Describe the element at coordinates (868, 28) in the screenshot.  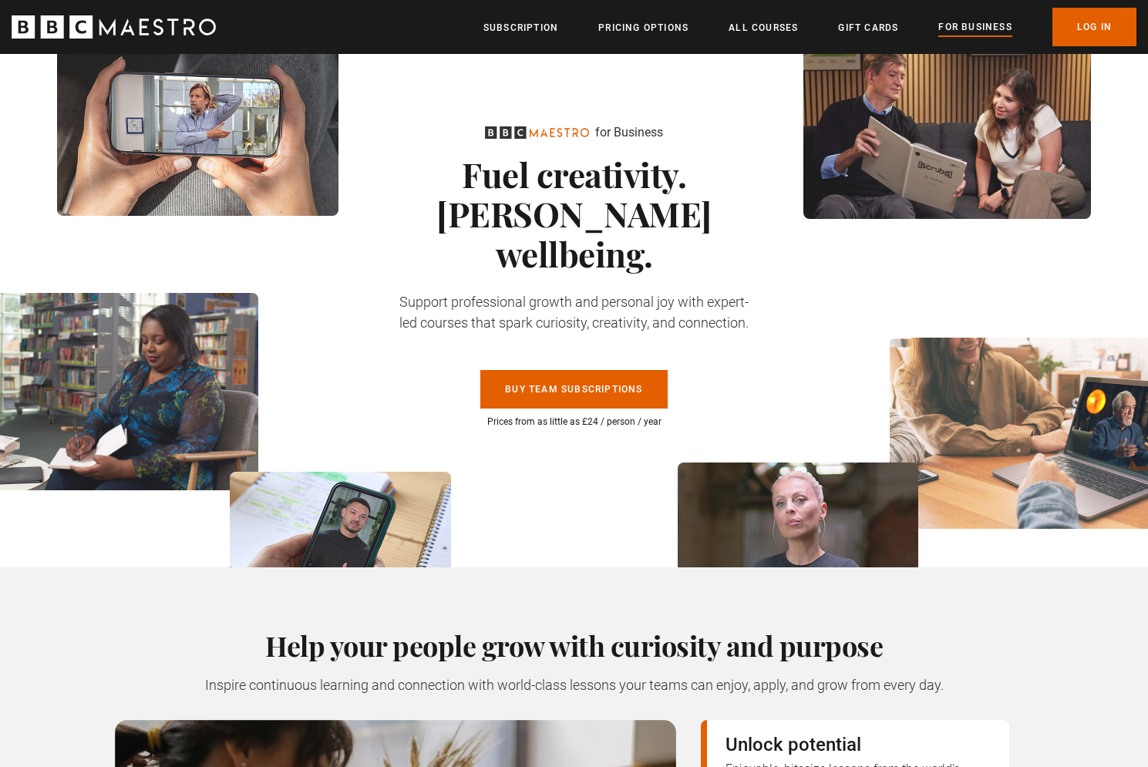
I see `a: Gift Cards` at that location.